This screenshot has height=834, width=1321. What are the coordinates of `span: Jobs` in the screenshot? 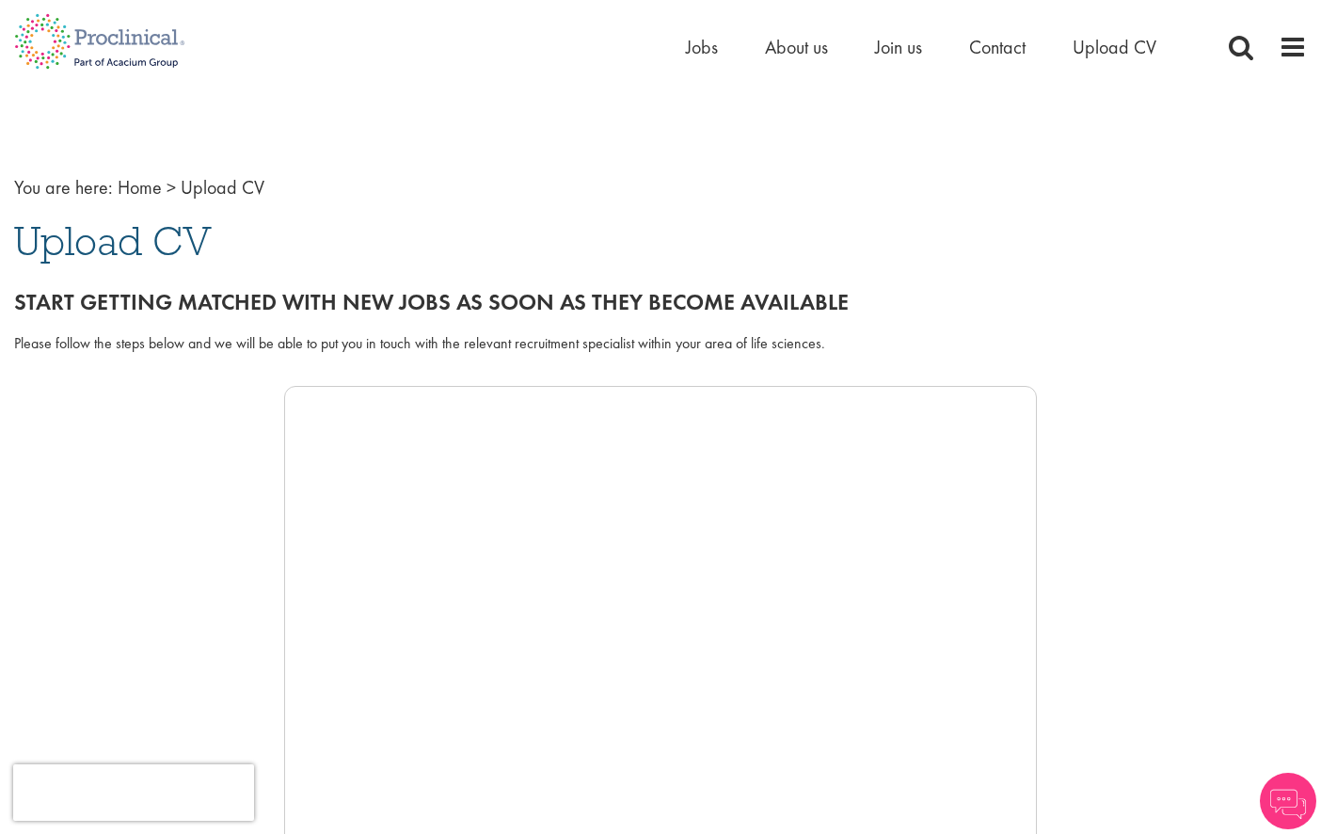 It's located at (702, 47).